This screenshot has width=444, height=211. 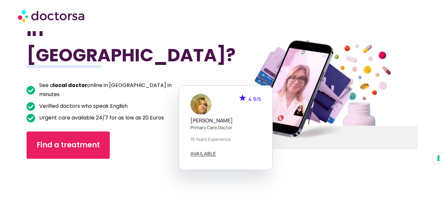 What do you see at coordinates (226, 127) in the screenshot?
I see `p: Primary care doctor` at bounding box center [226, 127].